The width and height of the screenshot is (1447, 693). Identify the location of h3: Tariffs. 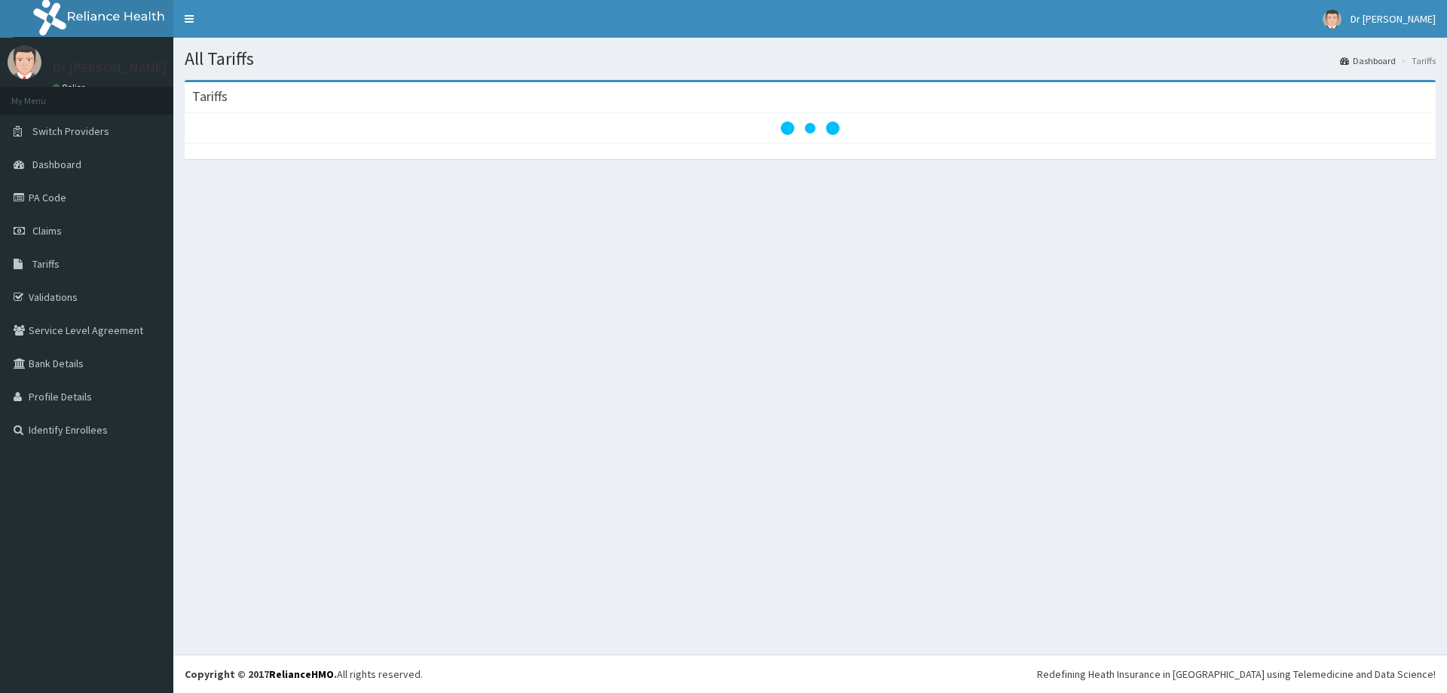
(210, 96).